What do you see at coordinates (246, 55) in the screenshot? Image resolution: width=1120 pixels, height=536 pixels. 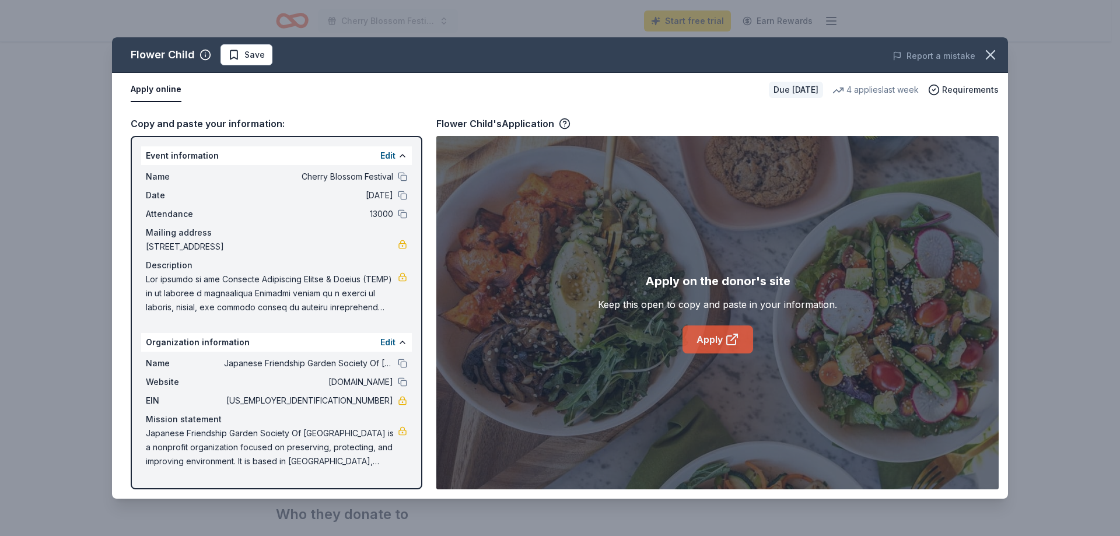 I see `button: Save` at bounding box center [246, 55].